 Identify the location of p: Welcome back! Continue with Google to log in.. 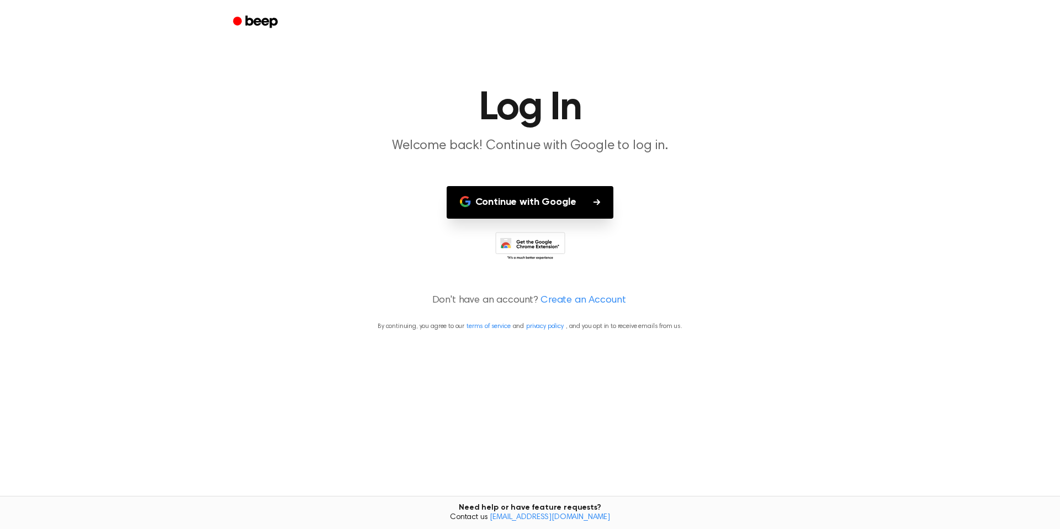
(530, 146).